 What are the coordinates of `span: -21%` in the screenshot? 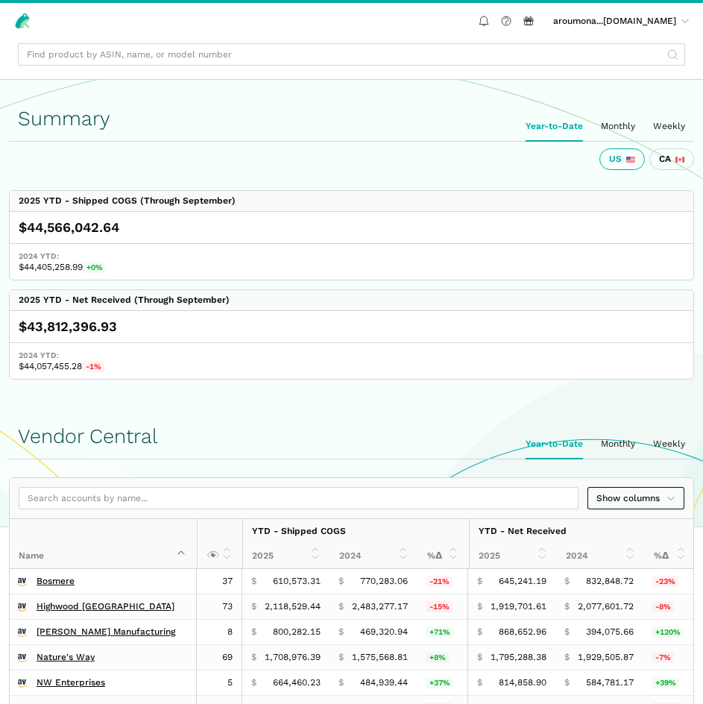 It's located at (439, 581).